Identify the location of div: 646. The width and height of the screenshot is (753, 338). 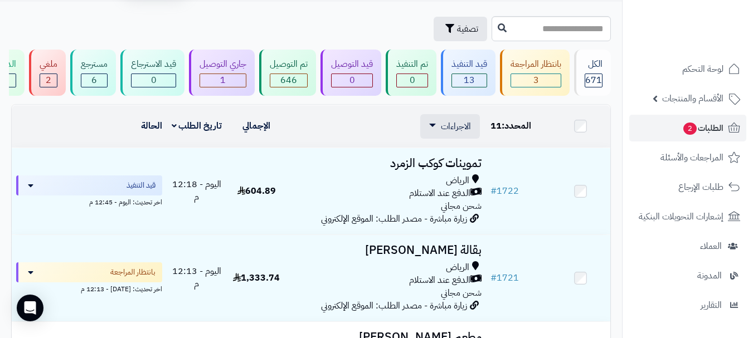
(289, 80).